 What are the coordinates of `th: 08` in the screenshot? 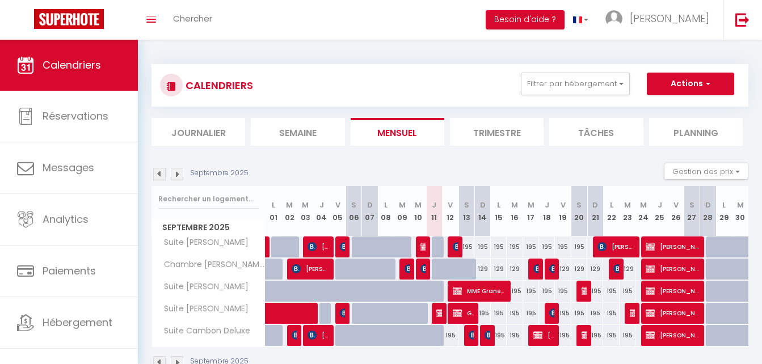 It's located at (386, 211).